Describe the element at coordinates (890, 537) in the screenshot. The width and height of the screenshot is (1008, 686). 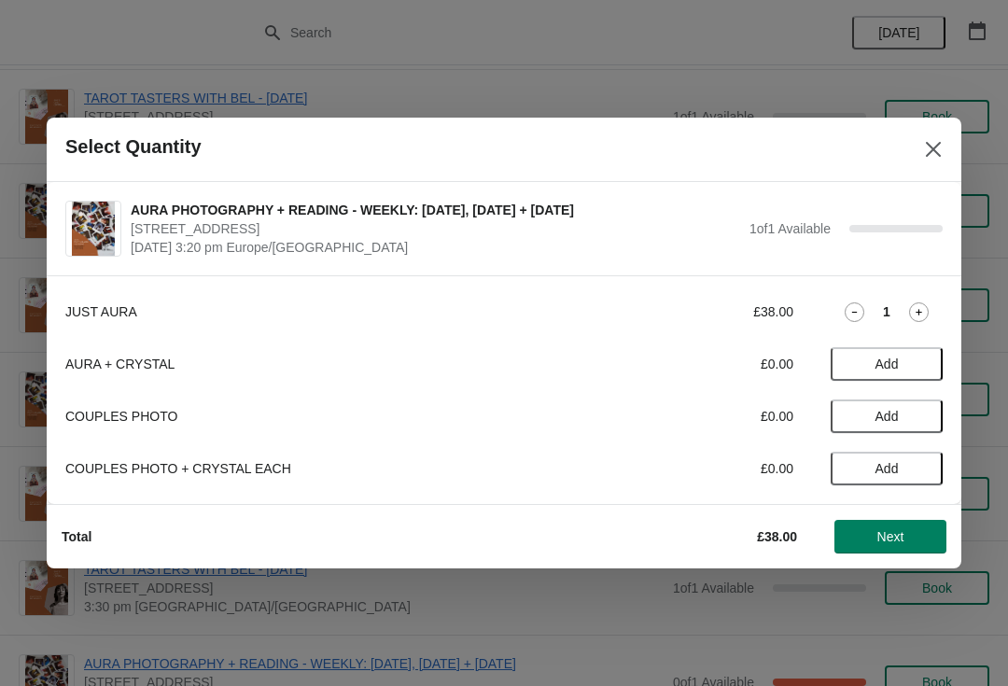
I see `span: Next` at that location.